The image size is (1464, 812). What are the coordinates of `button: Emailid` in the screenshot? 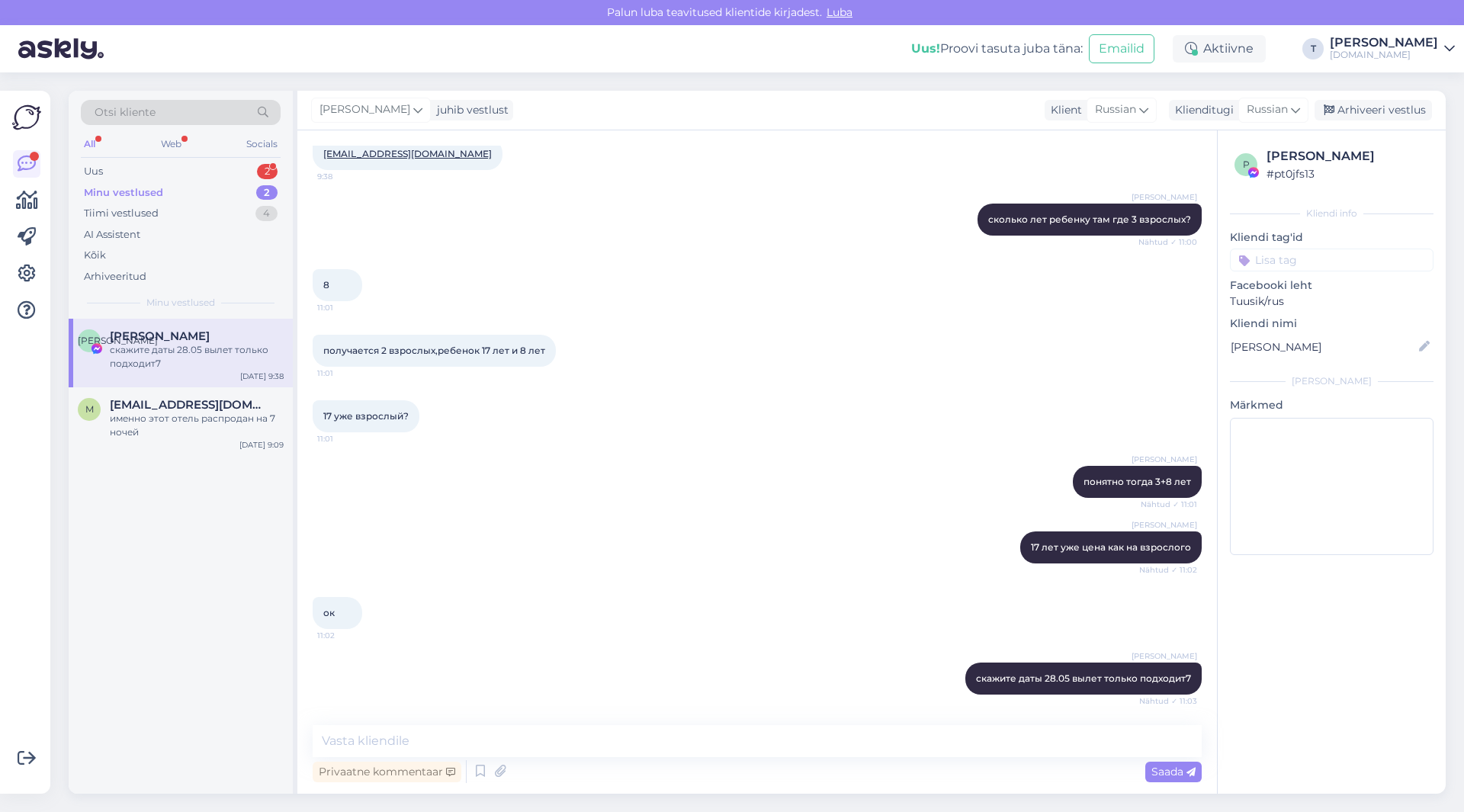 It's located at (1122, 49).